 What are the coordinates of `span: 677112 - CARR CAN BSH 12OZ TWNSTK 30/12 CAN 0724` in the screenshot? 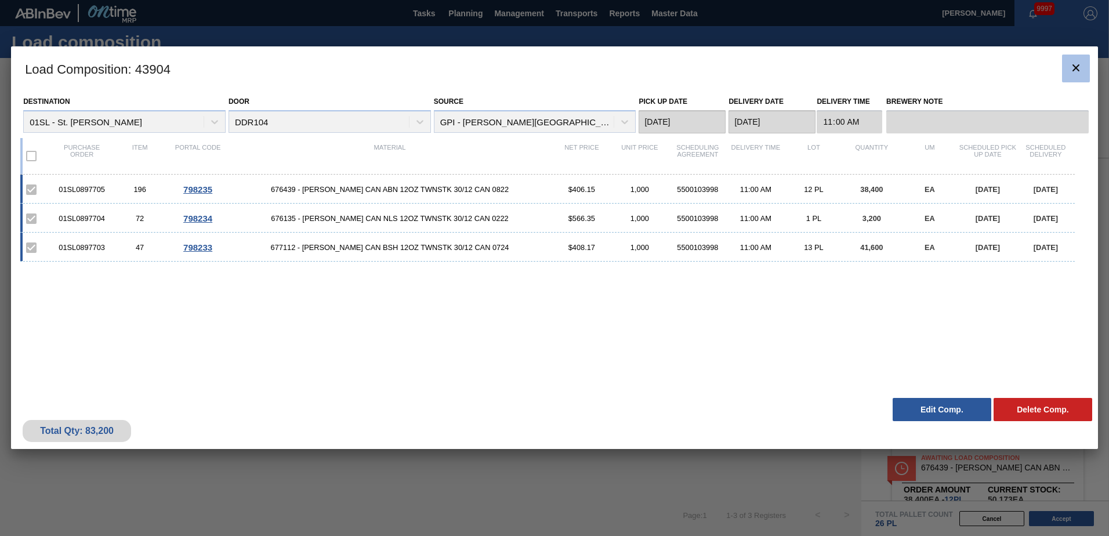 It's located at (390, 247).